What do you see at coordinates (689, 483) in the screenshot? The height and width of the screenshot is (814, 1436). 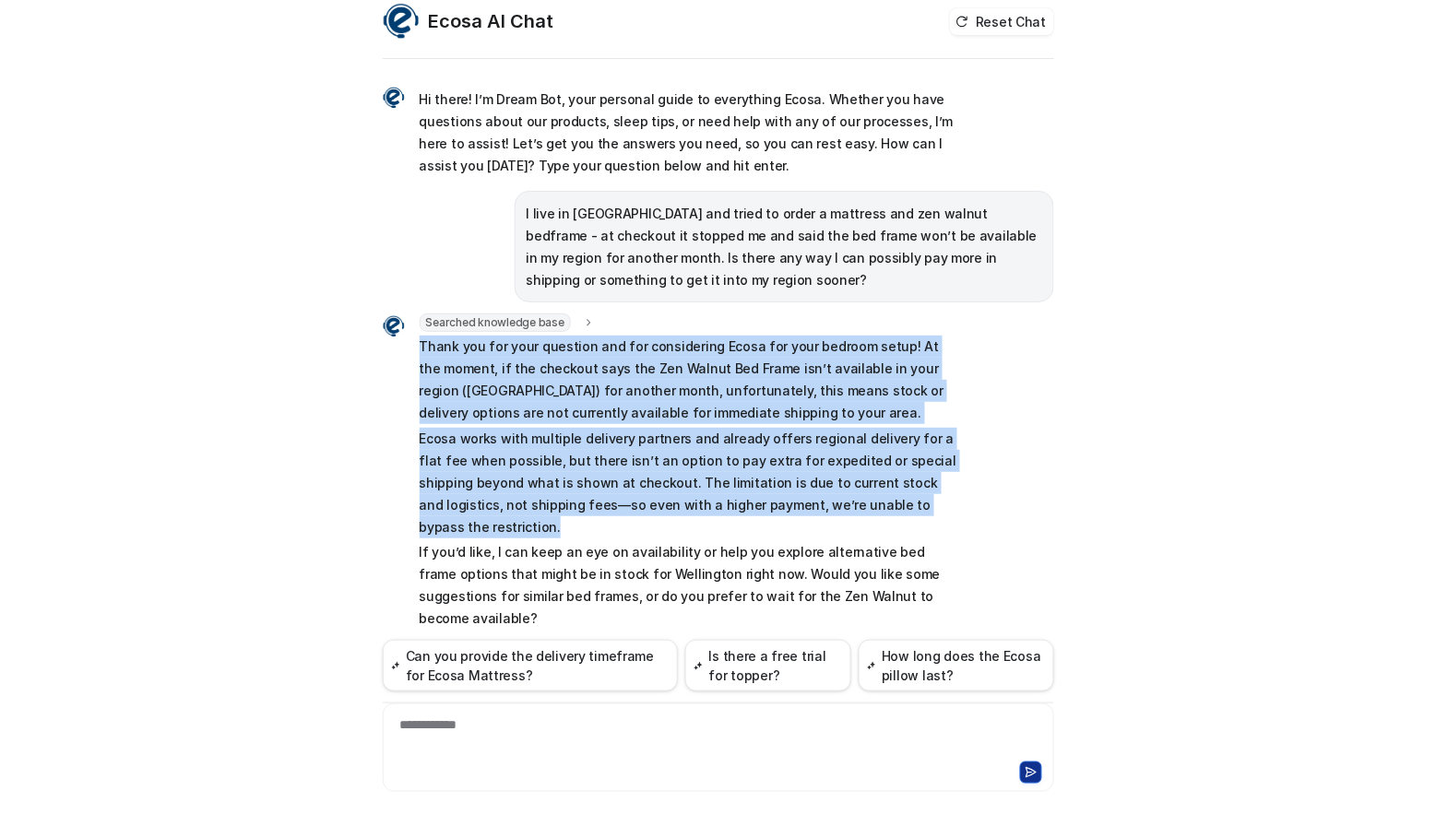 I see `p: Ecosa works with multiple delivery partners and already offers regional delivery for a flat fee w...` at bounding box center [689, 483].